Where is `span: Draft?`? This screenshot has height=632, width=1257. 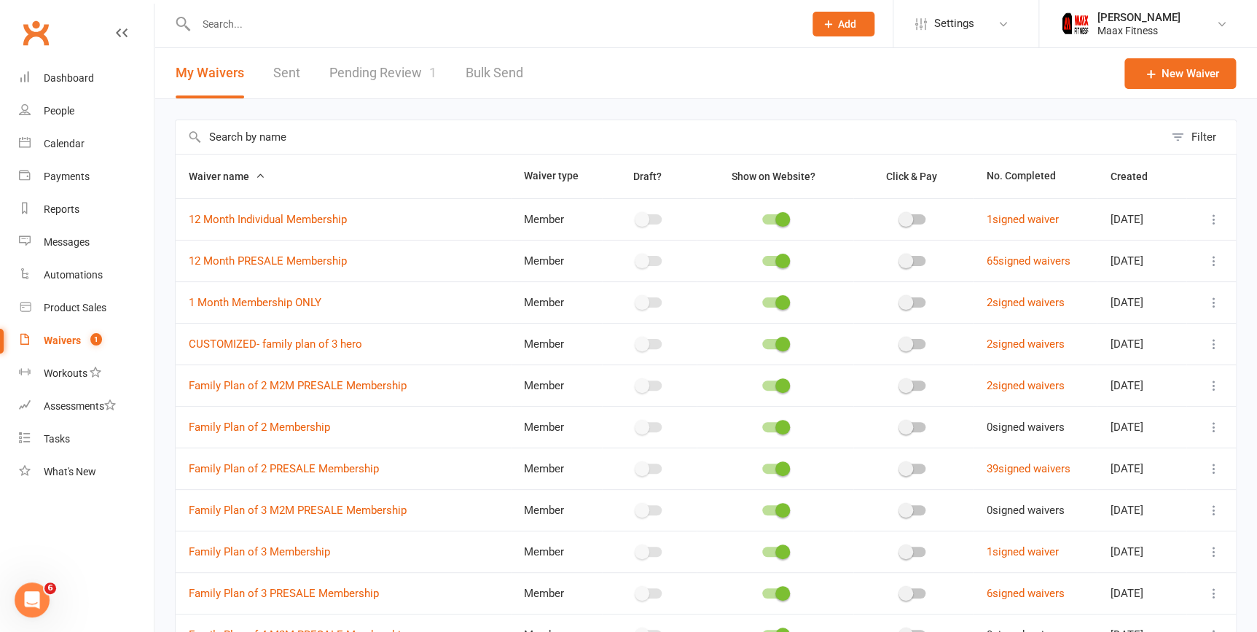
span: Draft? is located at coordinates (647, 176).